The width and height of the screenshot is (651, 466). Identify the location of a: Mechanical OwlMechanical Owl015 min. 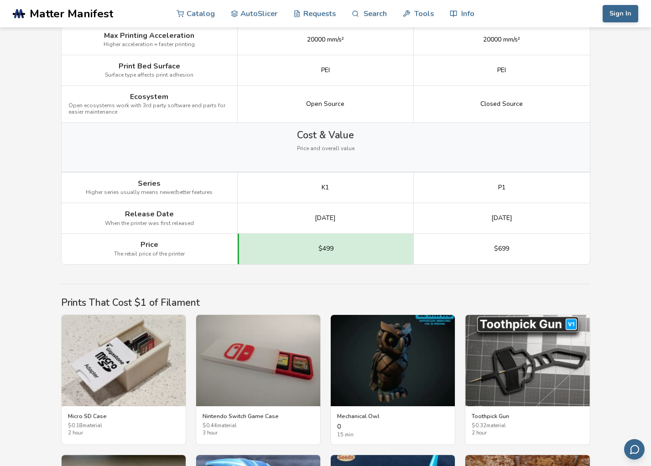
(393, 380).